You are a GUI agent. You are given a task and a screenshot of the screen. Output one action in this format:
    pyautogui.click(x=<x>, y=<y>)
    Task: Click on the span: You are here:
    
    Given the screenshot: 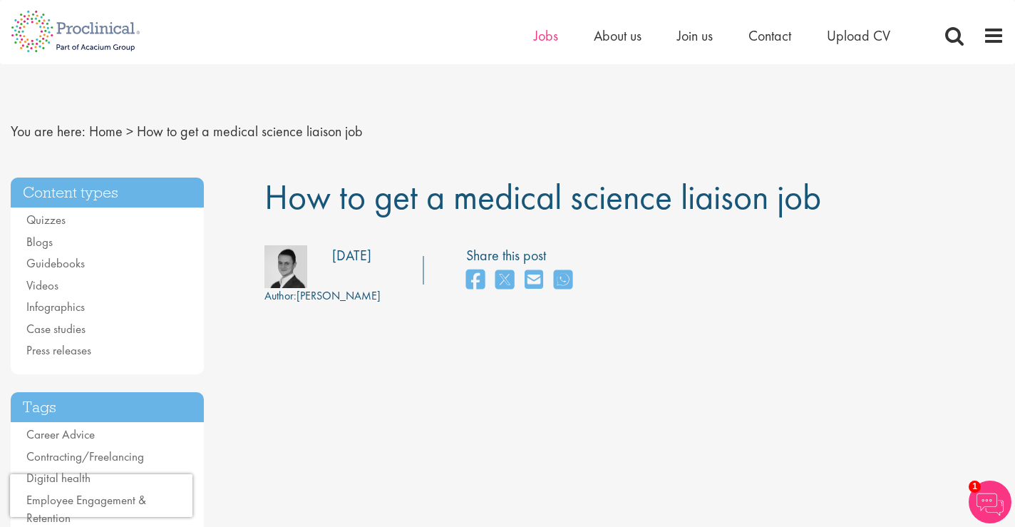 What is the action you would take?
    pyautogui.click(x=48, y=131)
    